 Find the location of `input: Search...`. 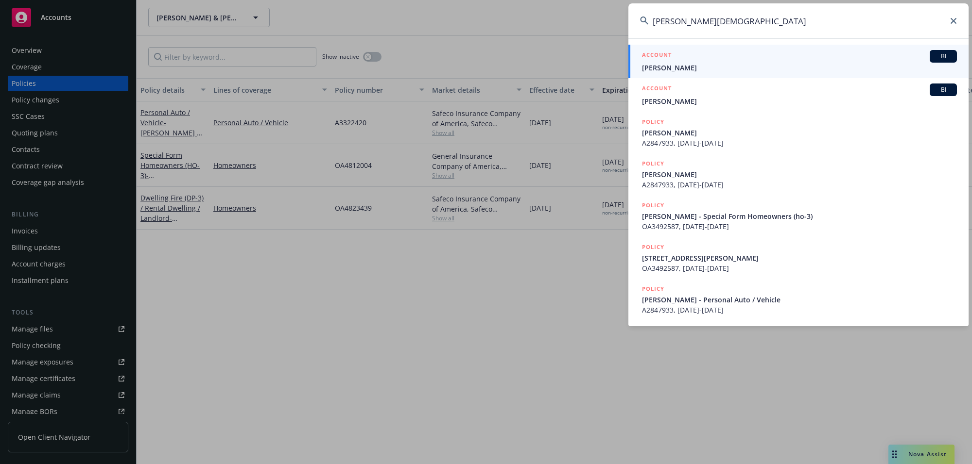

input: Search... is located at coordinates (798, 21).